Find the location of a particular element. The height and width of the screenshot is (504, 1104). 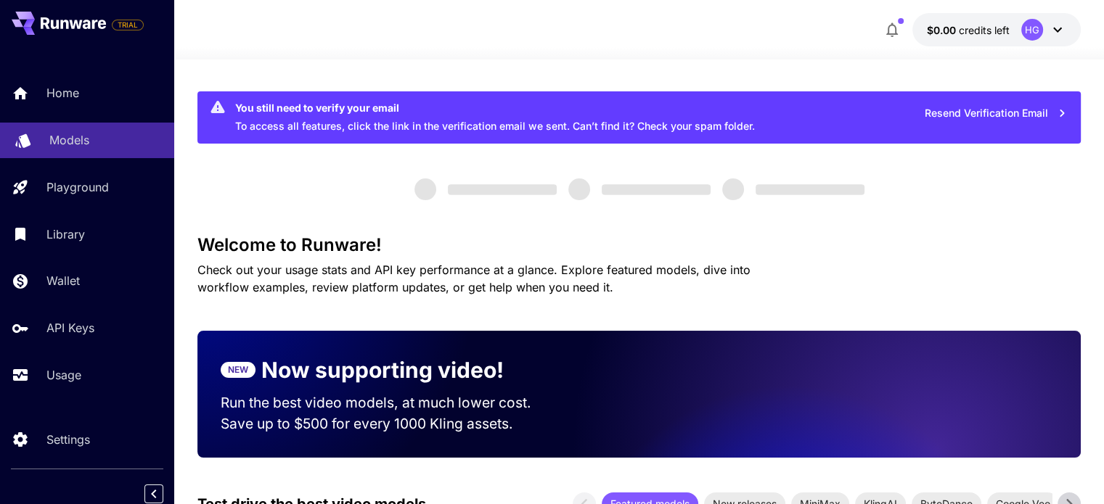

p: Home is located at coordinates (62, 93).